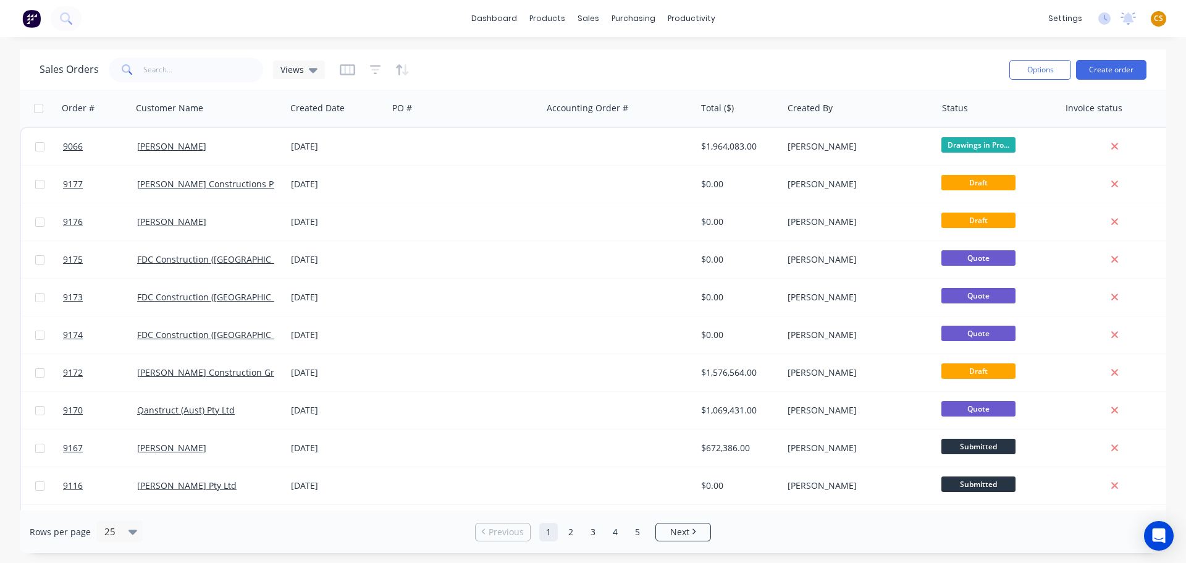 The image size is (1186, 563). What do you see at coordinates (100, 448) in the screenshot?
I see `a: 9167` at bounding box center [100, 448].